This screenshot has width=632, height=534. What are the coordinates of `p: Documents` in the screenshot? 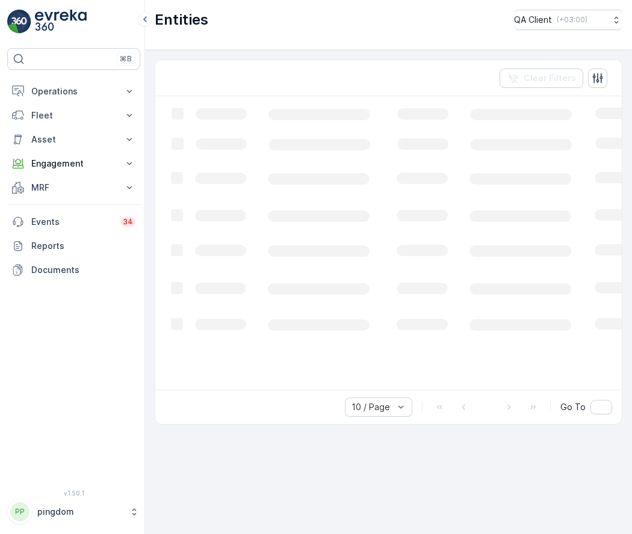 It's located at (83, 270).